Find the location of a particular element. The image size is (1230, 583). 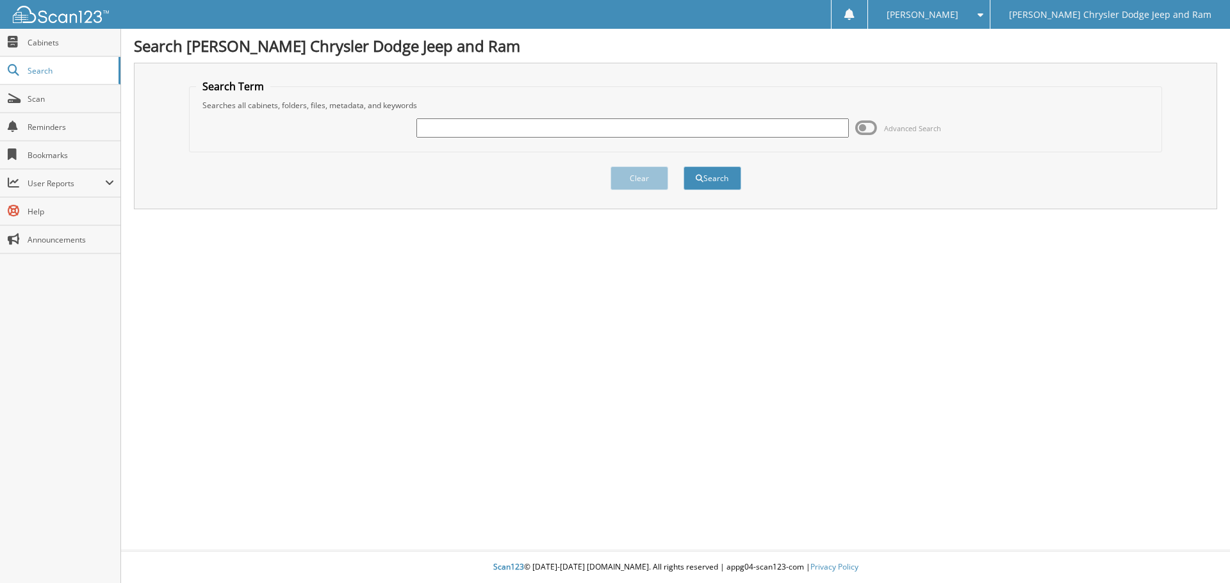

a: Privacy Policy is located at coordinates (834, 567).